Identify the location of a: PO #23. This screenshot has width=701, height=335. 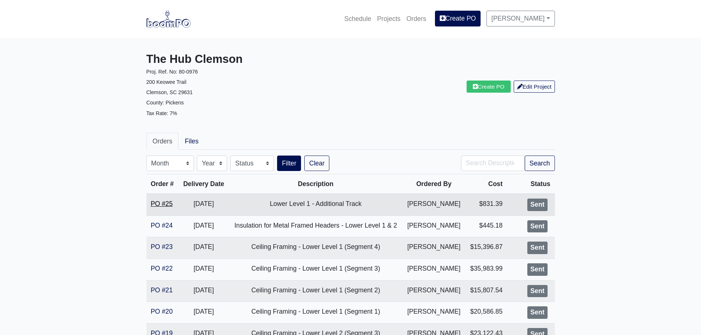
(162, 247).